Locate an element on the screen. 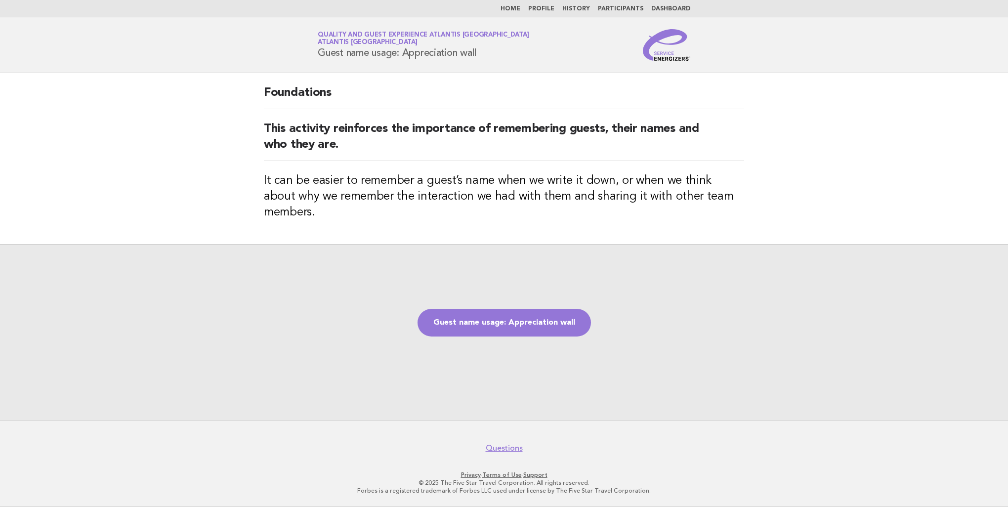  a: History is located at coordinates (576, 9).